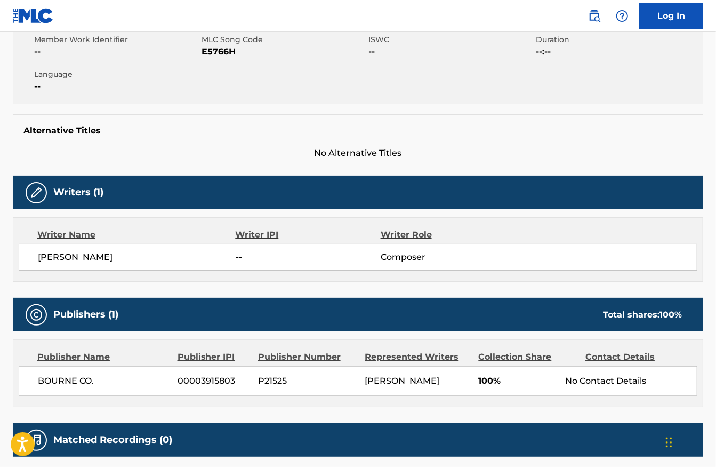  I want to click on span: BOURNE CO., so click(103, 381).